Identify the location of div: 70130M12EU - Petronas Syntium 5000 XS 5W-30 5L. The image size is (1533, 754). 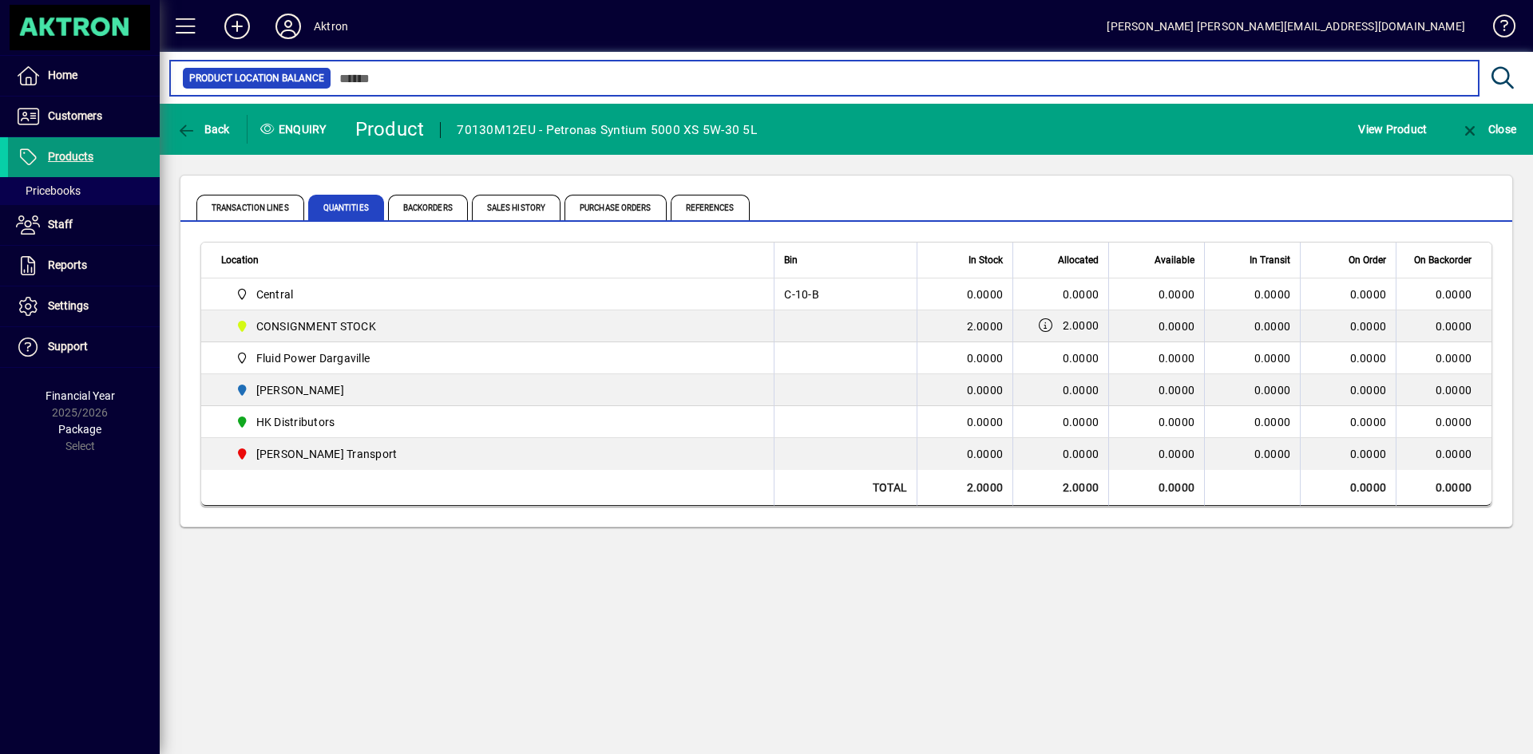
(607, 130).